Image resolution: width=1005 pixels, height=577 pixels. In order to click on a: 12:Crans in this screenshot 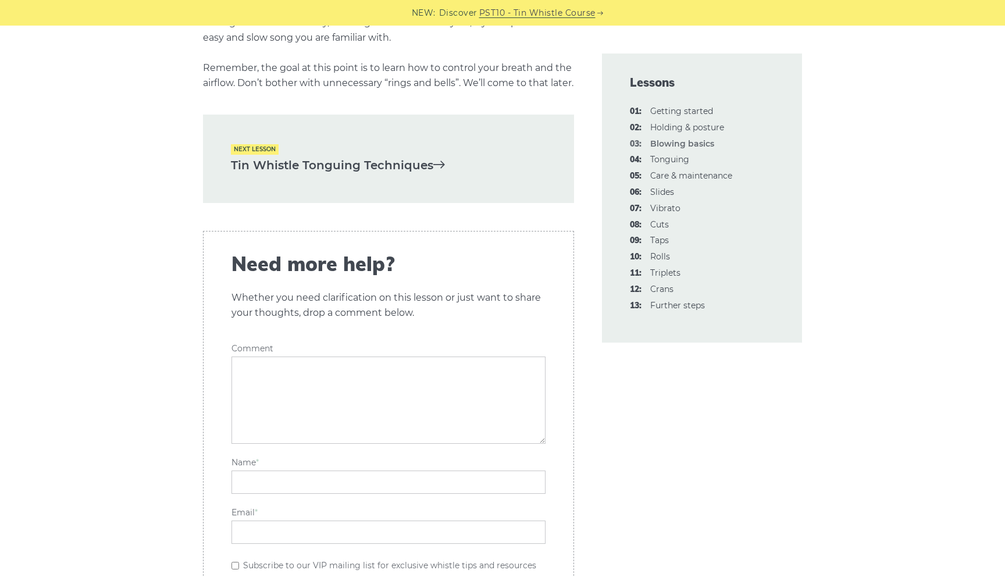, I will do `click(662, 289)`.